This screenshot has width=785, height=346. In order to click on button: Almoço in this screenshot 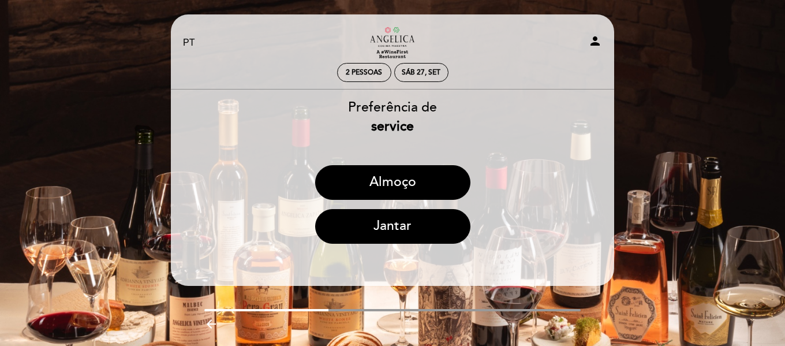, I will do `click(392, 182)`.